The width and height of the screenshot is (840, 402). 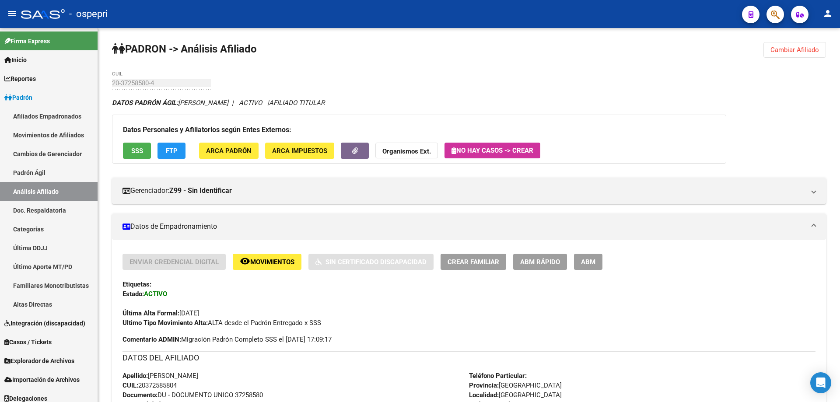 I want to click on span: Padrón, so click(x=18, y=98).